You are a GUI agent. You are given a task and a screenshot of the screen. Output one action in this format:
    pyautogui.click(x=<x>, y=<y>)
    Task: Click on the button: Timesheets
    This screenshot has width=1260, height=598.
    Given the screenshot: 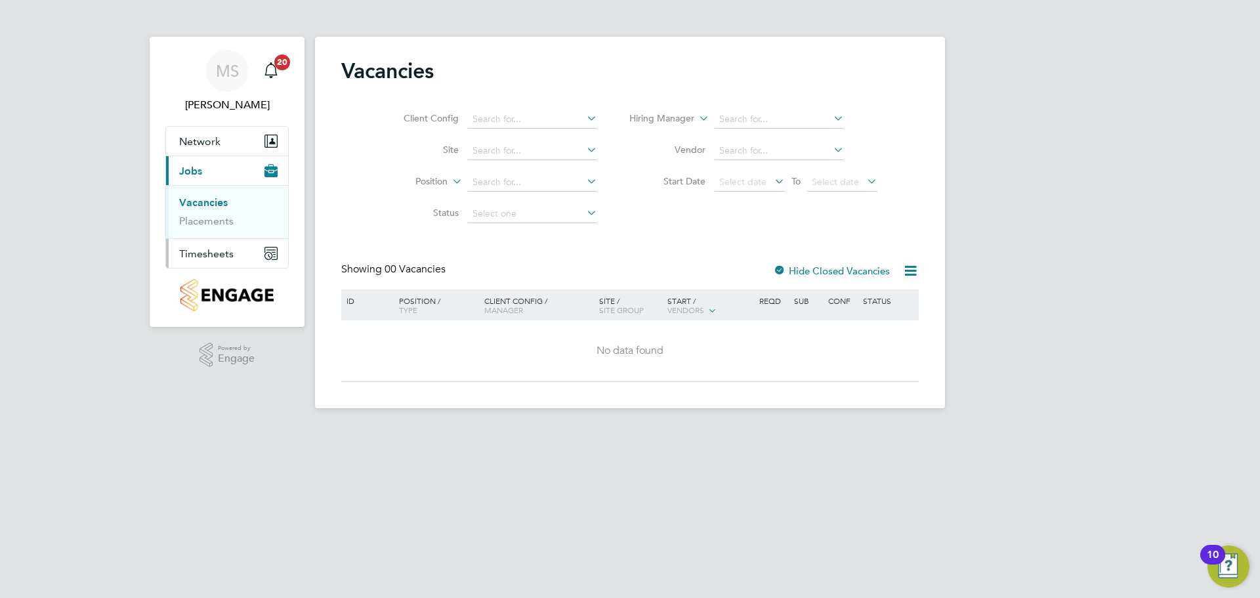 What is the action you would take?
    pyautogui.click(x=227, y=253)
    